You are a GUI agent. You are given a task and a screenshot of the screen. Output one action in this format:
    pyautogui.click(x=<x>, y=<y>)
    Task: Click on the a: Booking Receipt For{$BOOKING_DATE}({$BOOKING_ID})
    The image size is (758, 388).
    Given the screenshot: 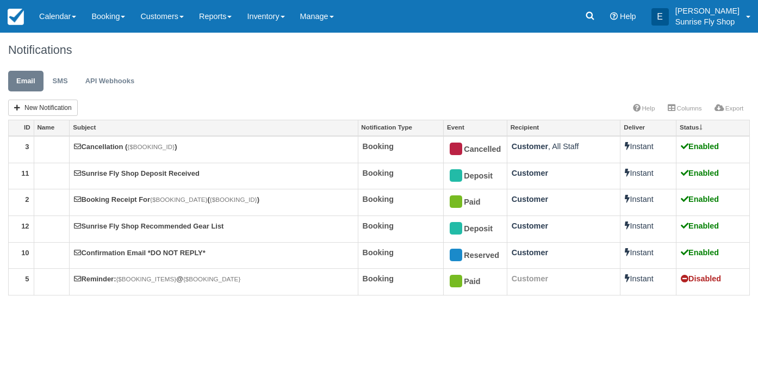 What is the action you would take?
    pyautogui.click(x=166, y=199)
    